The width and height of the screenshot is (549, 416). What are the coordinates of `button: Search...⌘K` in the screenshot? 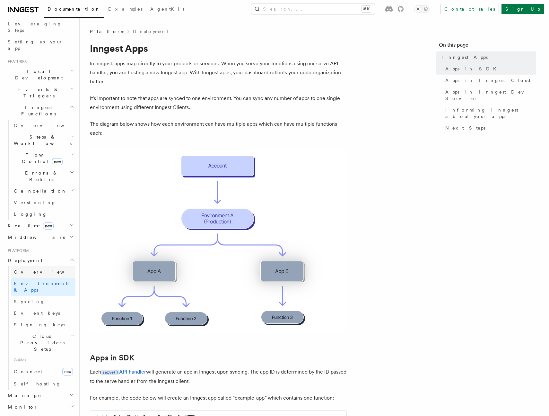 It's located at (313, 9).